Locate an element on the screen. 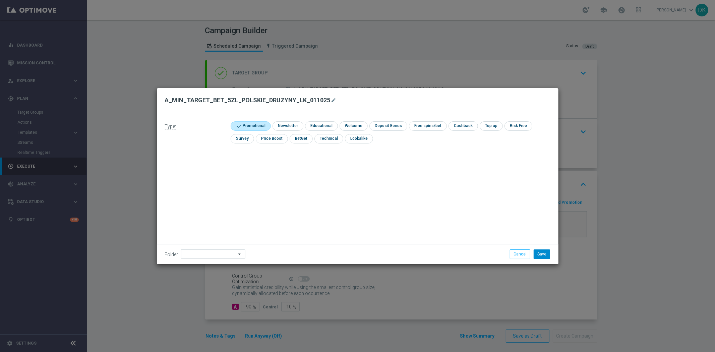 The width and height of the screenshot is (715, 352). h2: A_MIN_TARGET_BET_5ZL_POLSKIE_DRUZYNY_LK_011025 is located at coordinates (248, 100).